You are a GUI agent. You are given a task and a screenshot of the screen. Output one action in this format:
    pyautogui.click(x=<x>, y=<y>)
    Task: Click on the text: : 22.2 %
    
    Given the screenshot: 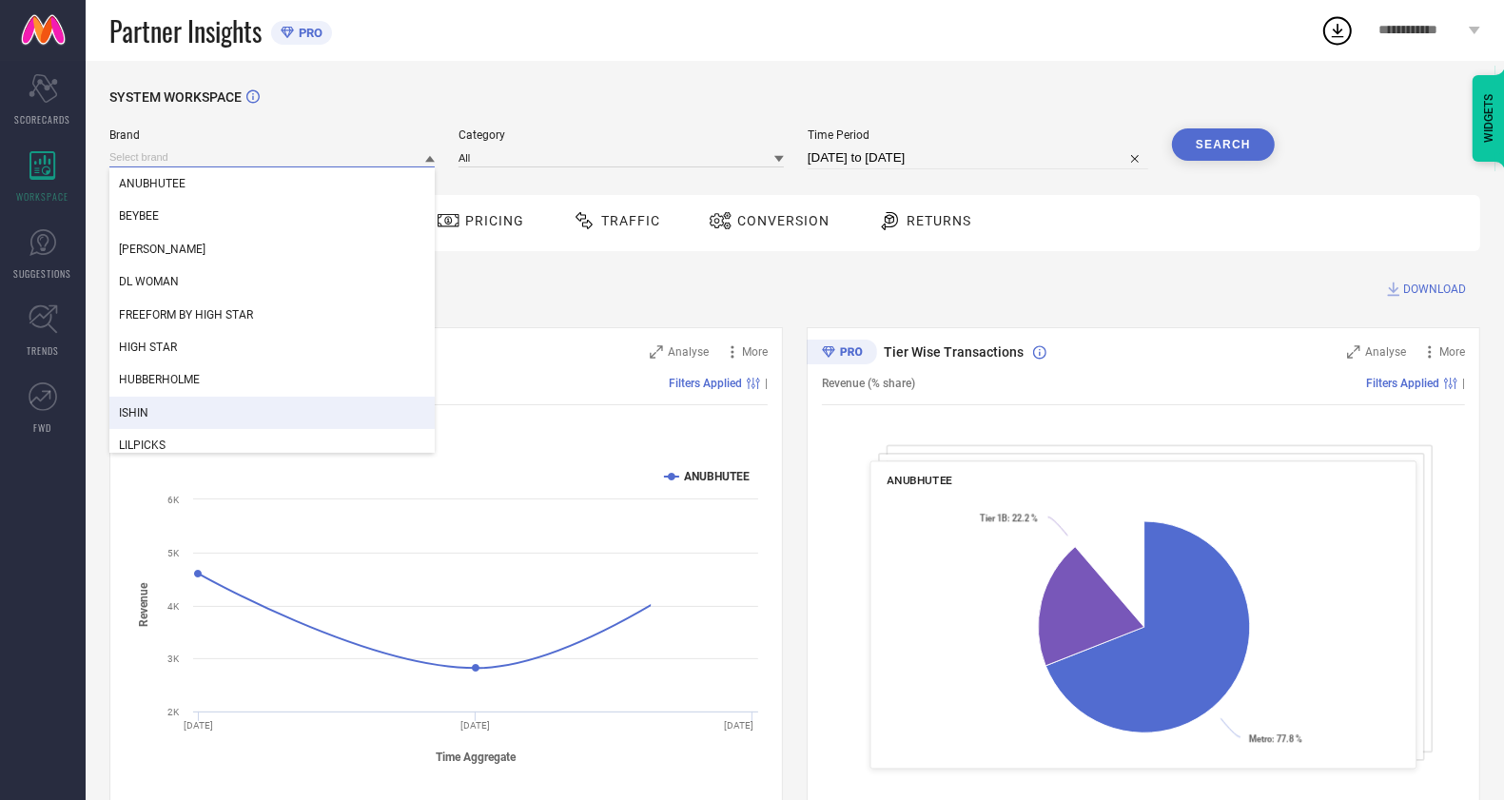 What is the action you would take?
    pyautogui.click(x=1008, y=518)
    